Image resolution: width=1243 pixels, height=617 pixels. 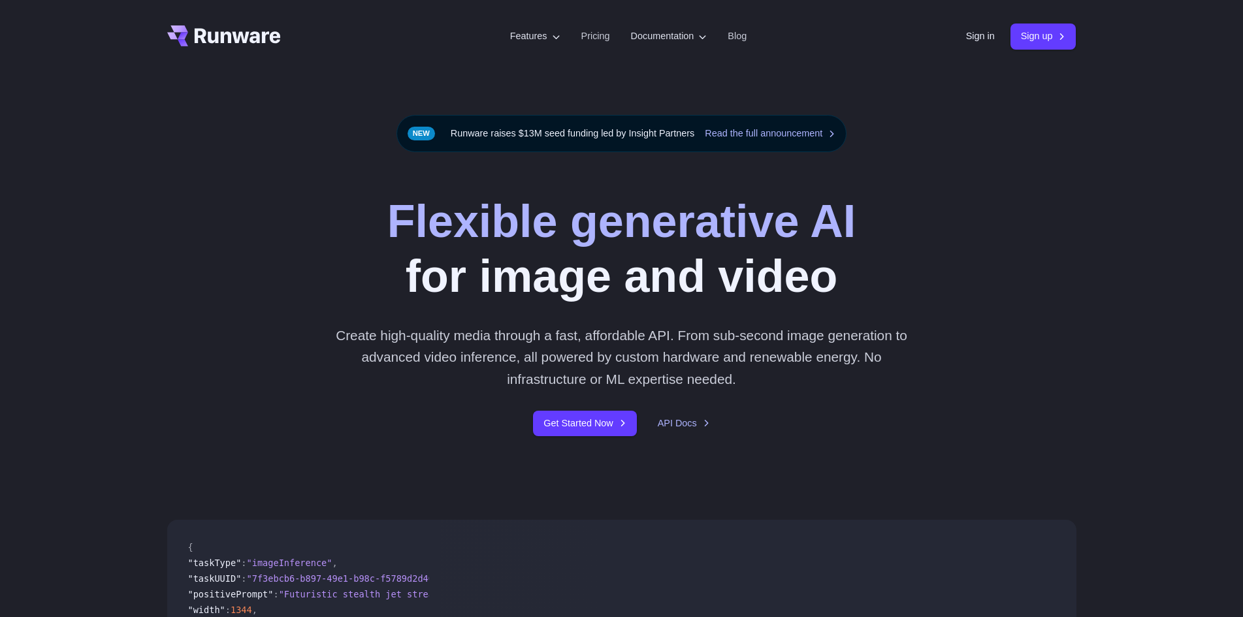 What do you see at coordinates (224, 36) in the screenshot?
I see `a: Go to /` at bounding box center [224, 36].